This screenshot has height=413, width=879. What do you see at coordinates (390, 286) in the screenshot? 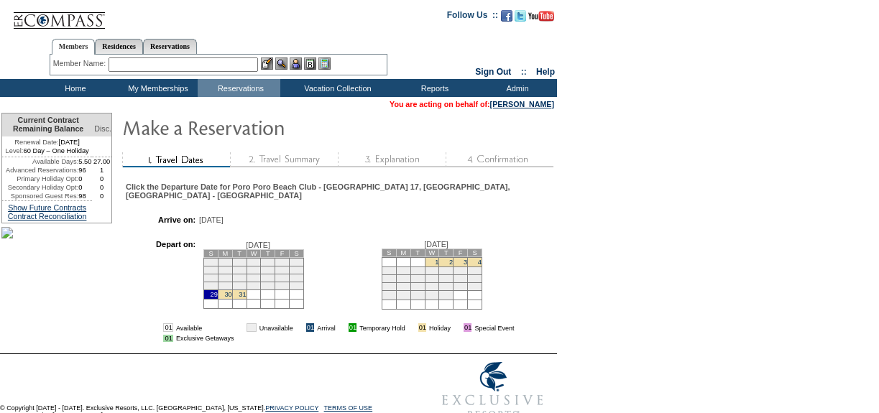
I see `td: 19` at bounding box center [390, 286].